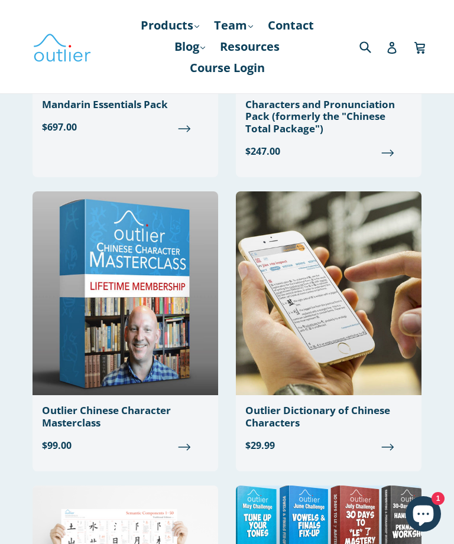 The image size is (454, 544). What do you see at coordinates (125, 293) in the screenshot?
I see `img: Outlier Chinese Character Masterclass Outlier Linguistics` at bounding box center [125, 293].